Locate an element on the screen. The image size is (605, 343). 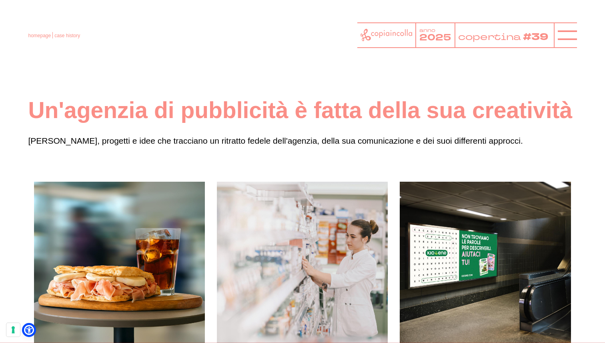
h1: Un'agenzia di pubblicità è fatta della sua creatività is located at coordinates (302, 110).